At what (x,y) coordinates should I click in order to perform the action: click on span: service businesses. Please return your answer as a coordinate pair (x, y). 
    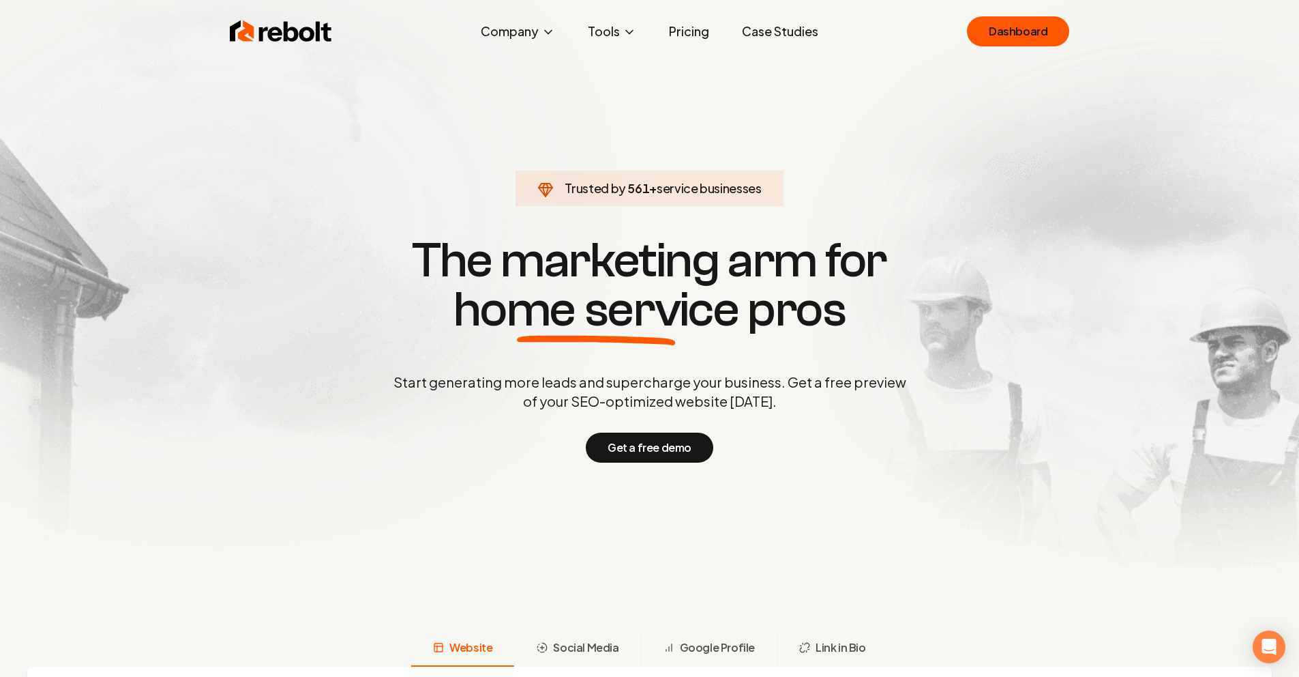
    Looking at the image, I should click on (709, 188).